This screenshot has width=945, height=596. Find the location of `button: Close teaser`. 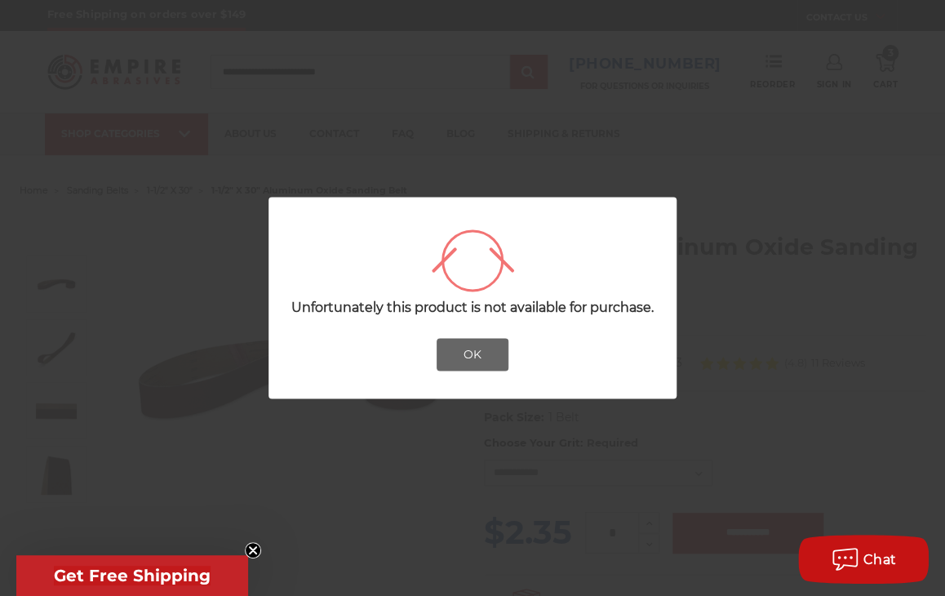

button: Close teaser is located at coordinates (253, 550).